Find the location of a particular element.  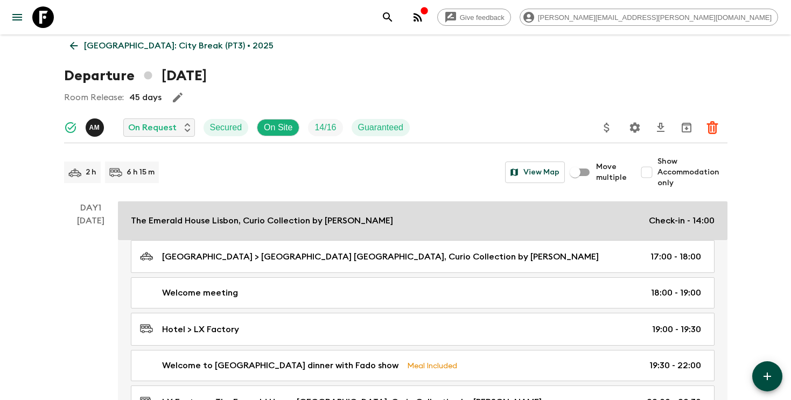

button: Update Price, Early Bird Discount and Costs is located at coordinates (607, 128).